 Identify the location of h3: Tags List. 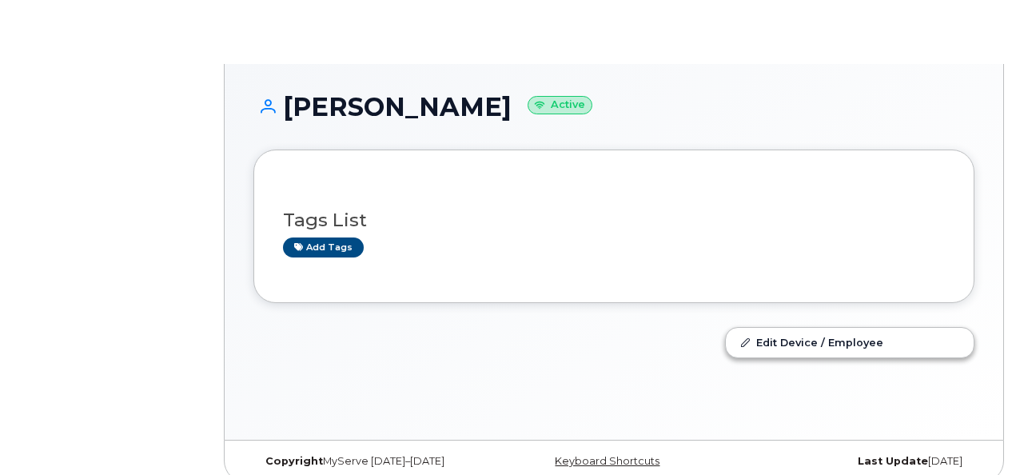
(614, 220).